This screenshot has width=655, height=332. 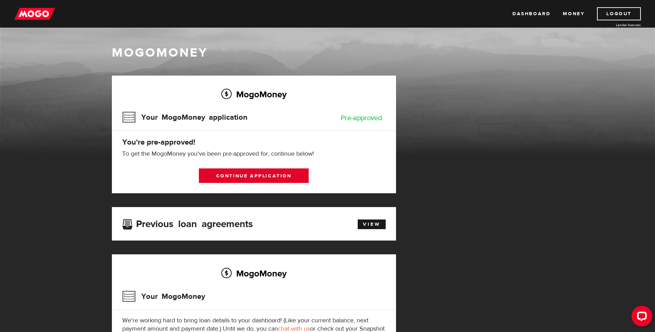 What do you see at coordinates (254, 154) in the screenshot?
I see `p: To get the MogoMoney you've been pre-approved for, continue below!` at bounding box center [254, 154].